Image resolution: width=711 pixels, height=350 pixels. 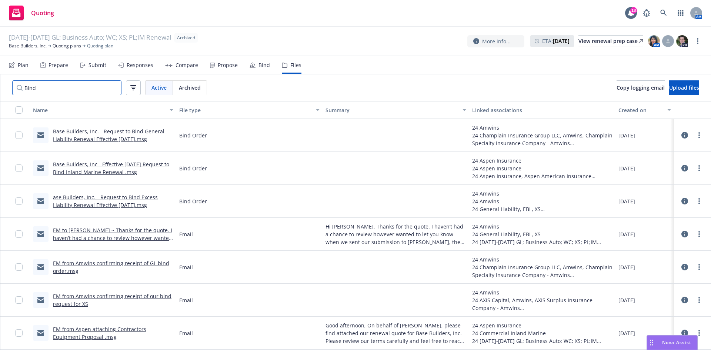 What do you see at coordinates (391, 110) in the screenshot?
I see `div: Summary` at bounding box center [391, 110].